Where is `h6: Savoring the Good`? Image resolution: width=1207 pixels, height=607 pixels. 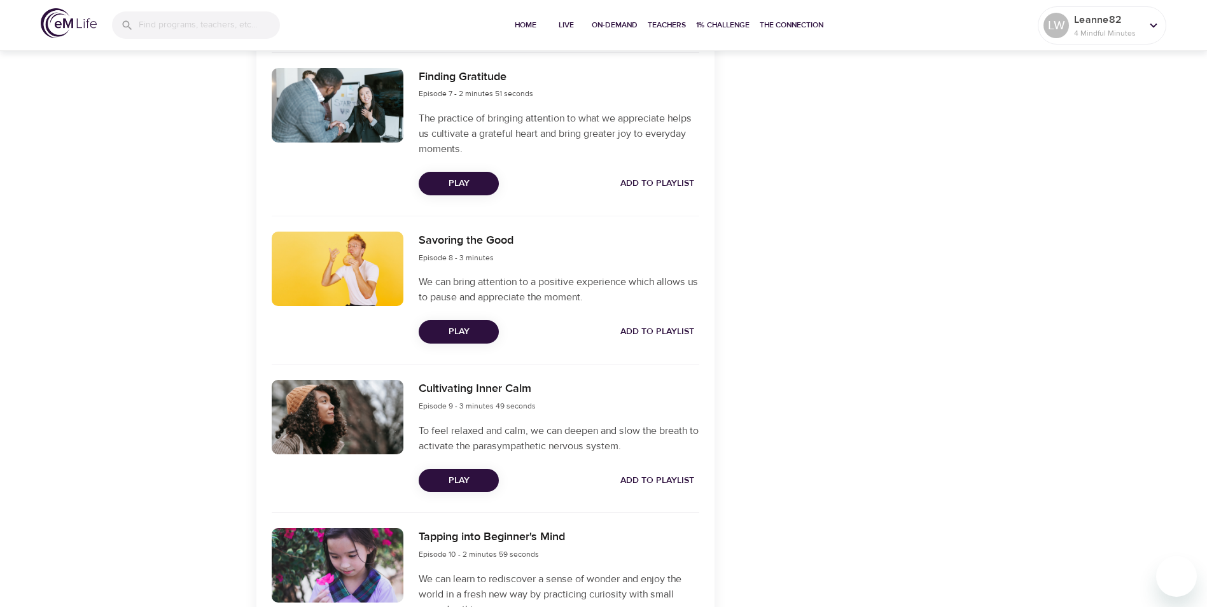 h6: Savoring the Good is located at coordinates (466, 241).